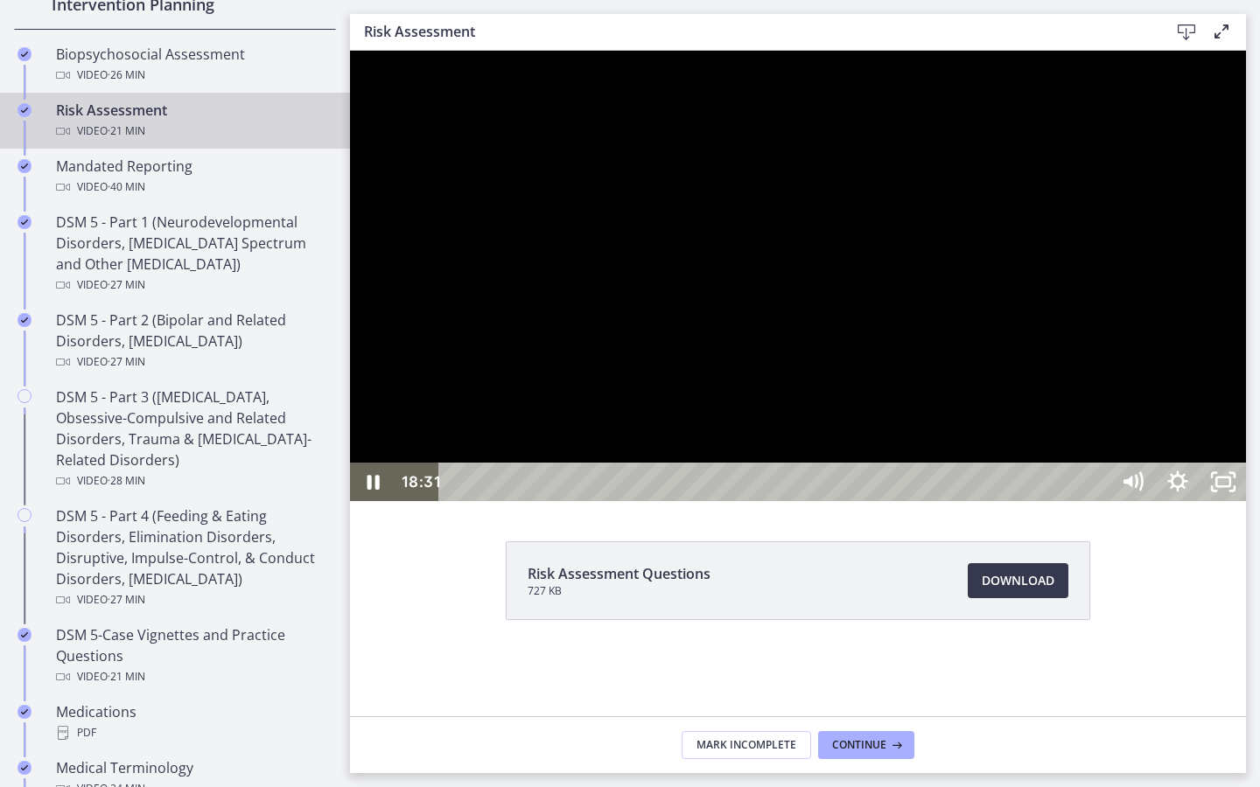 Image resolution: width=1260 pixels, height=787 pixels. I want to click on button: Continue, so click(866, 745).